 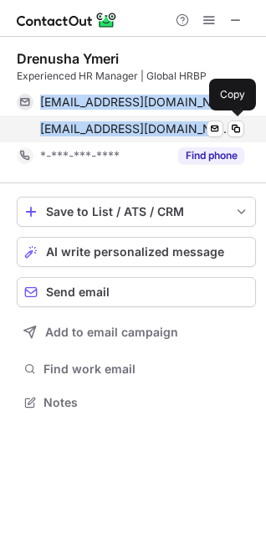 I want to click on div: Experienced HR Manager | Global HRBP, so click(x=136, y=76).